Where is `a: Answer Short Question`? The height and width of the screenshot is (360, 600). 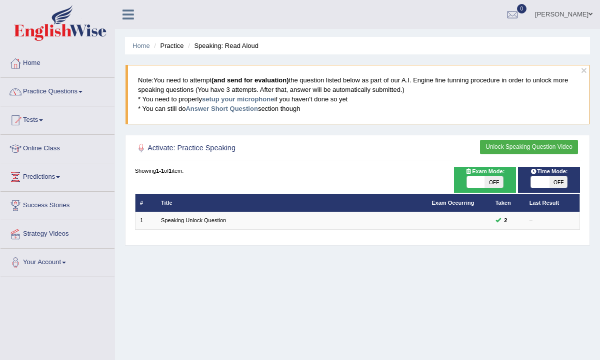 a: Answer Short Question is located at coordinates (221, 108).